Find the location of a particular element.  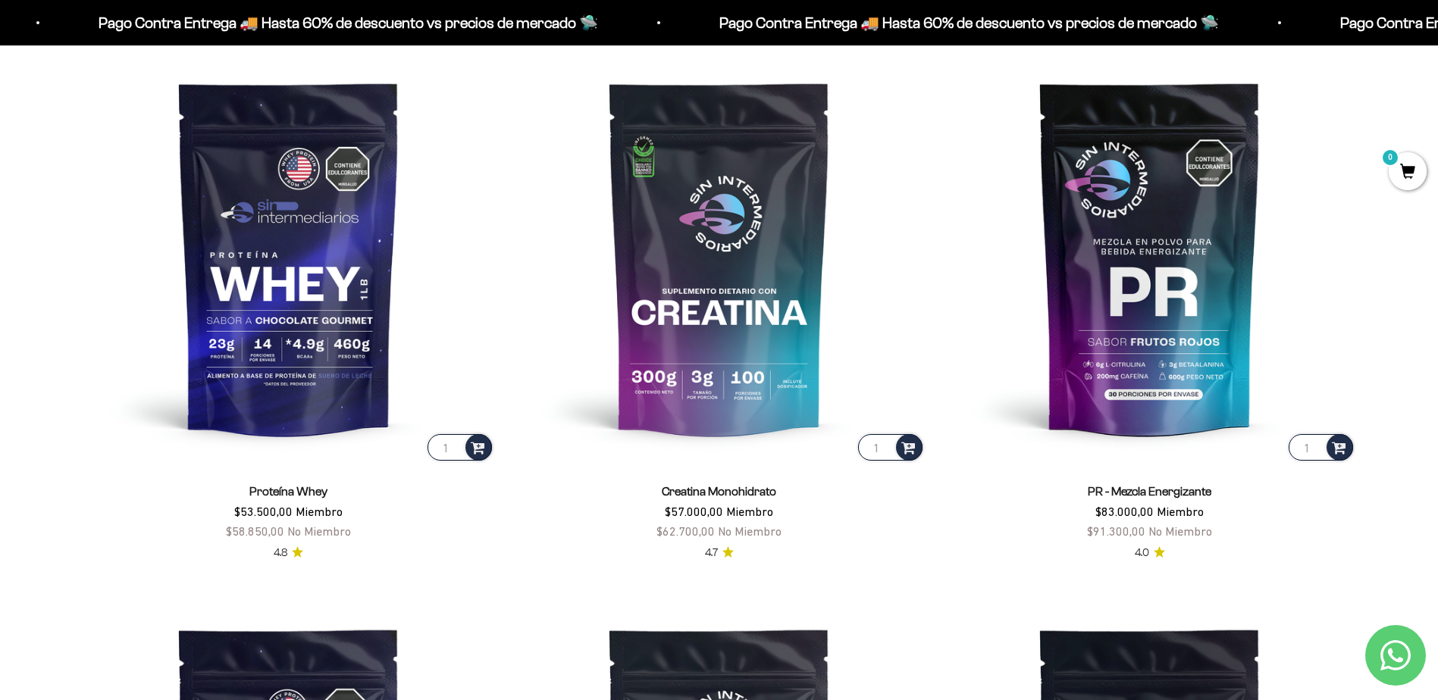

span: 4.8 is located at coordinates (280, 553).